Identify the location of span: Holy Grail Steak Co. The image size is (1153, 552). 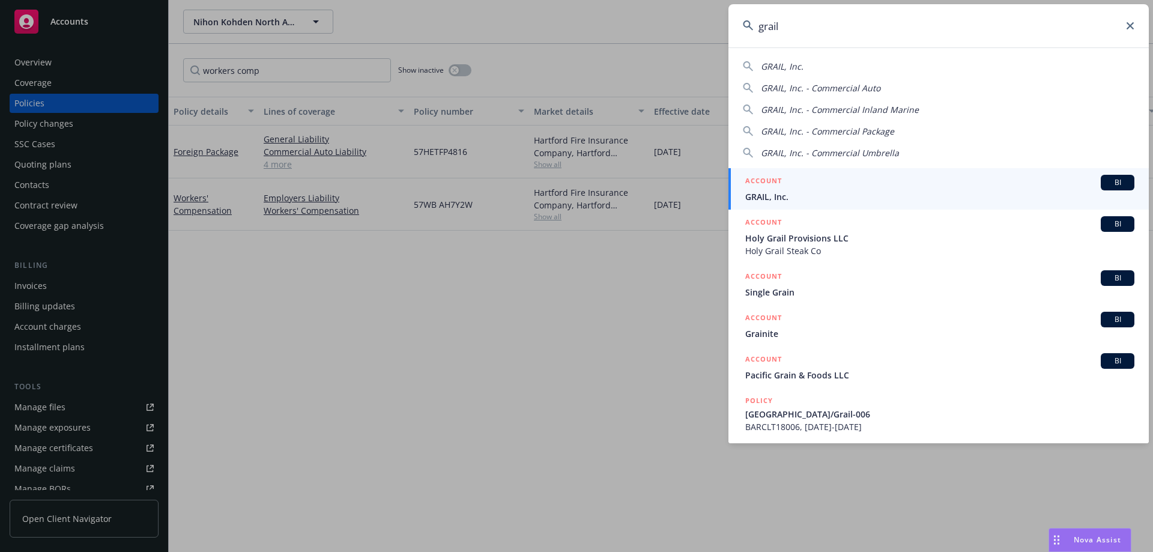
(940, 250).